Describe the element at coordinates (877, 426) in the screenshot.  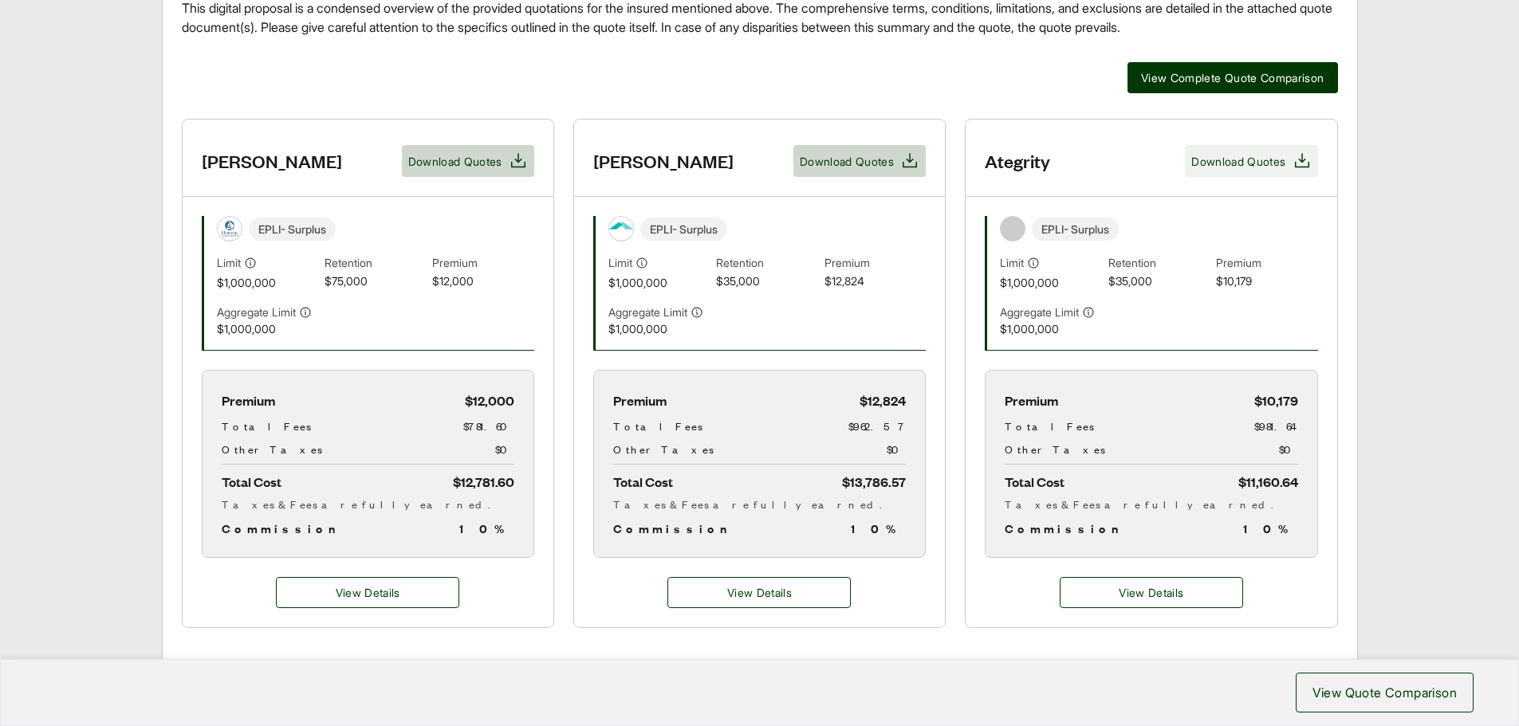
I see `span: $962.57` at that location.